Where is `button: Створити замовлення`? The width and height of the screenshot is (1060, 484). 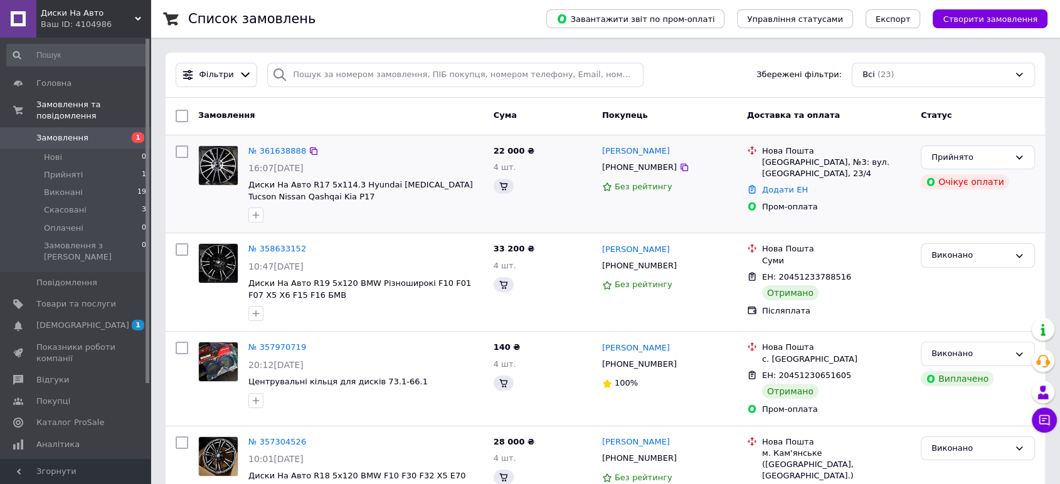 button: Створити замовлення is located at coordinates (990, 19).